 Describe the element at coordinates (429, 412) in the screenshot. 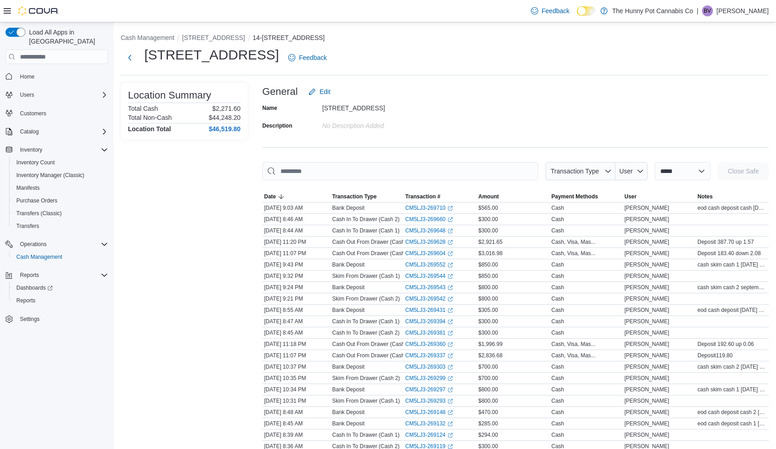

I see `a: CM5LJ3-269148External link` at that location.